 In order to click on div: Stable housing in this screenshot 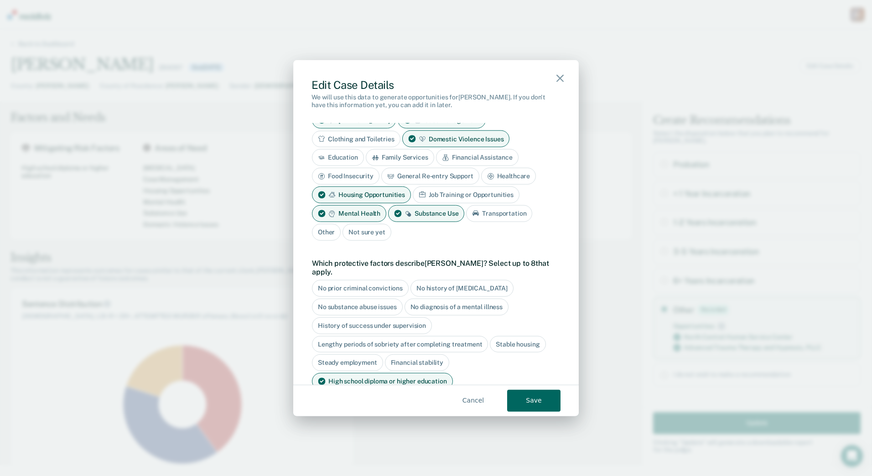, I will do `click(518, 344)`.